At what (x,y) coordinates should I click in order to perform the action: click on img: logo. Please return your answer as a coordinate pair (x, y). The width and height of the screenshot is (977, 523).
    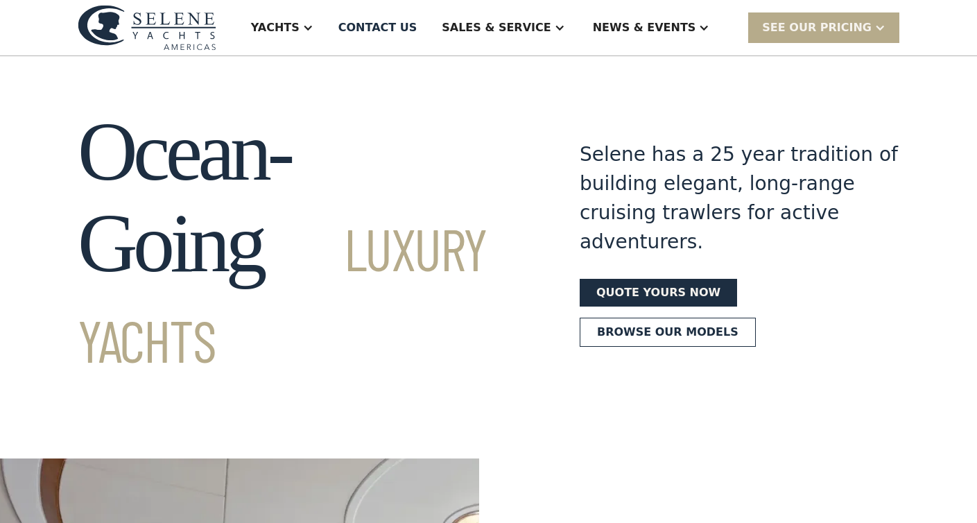
    Looking at the image, I should click on (147, 27).